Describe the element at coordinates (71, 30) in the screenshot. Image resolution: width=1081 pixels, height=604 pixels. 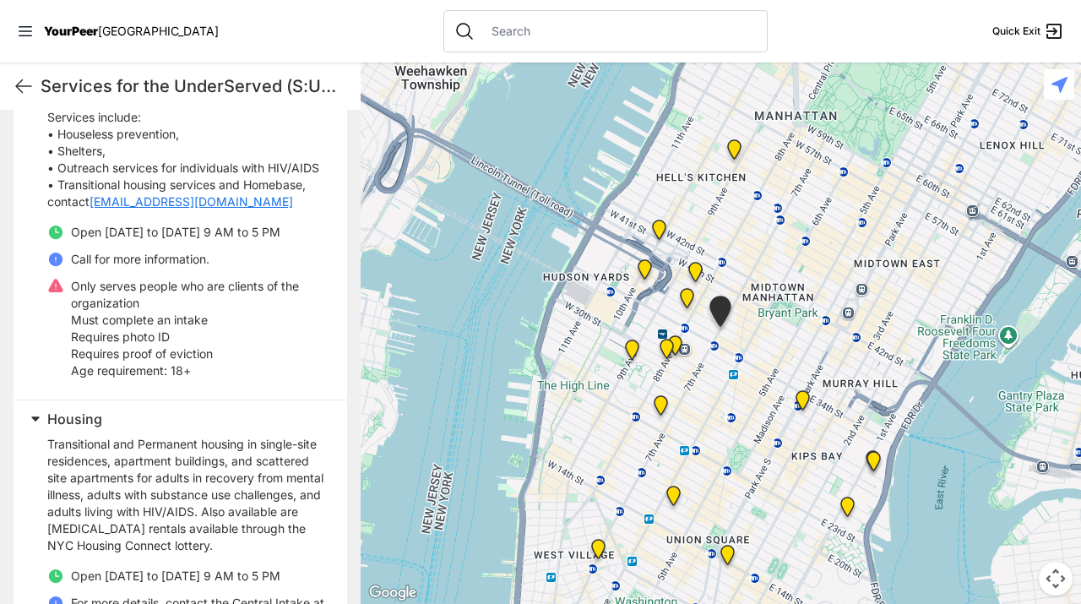
I see `span: YourPeer` at that location.